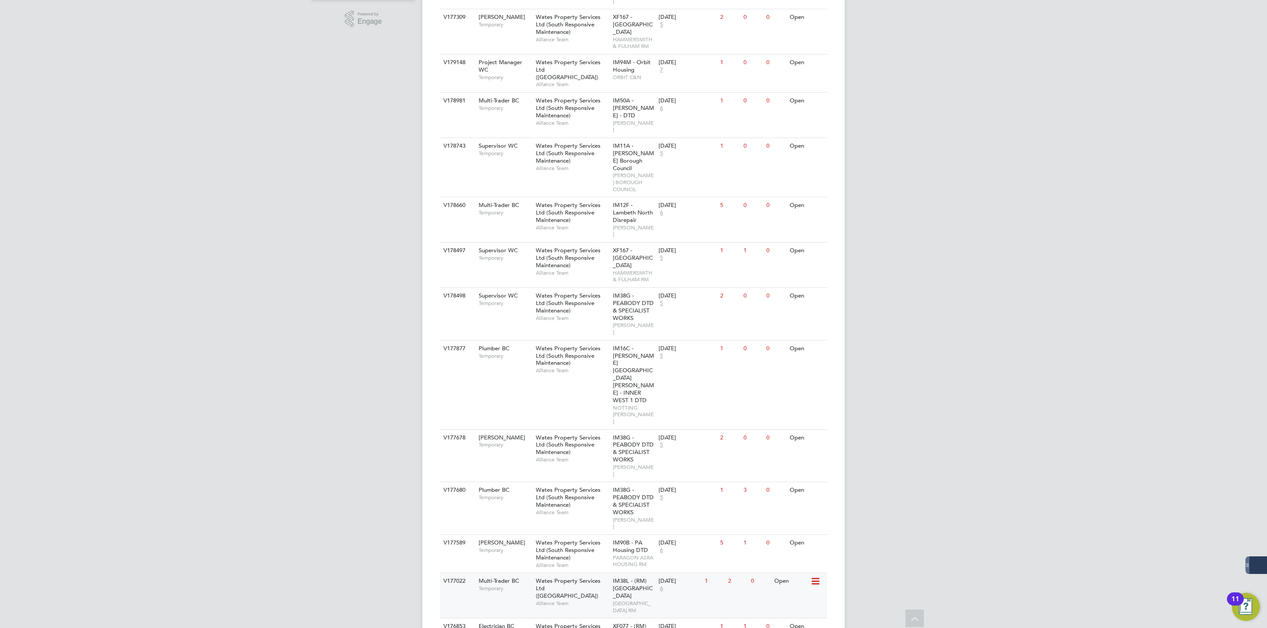 The width and height of the screenshot is (1267, 628). Describe the element at coordinates (456, 490) in the screenshot. I see `div: V177680` at that location.